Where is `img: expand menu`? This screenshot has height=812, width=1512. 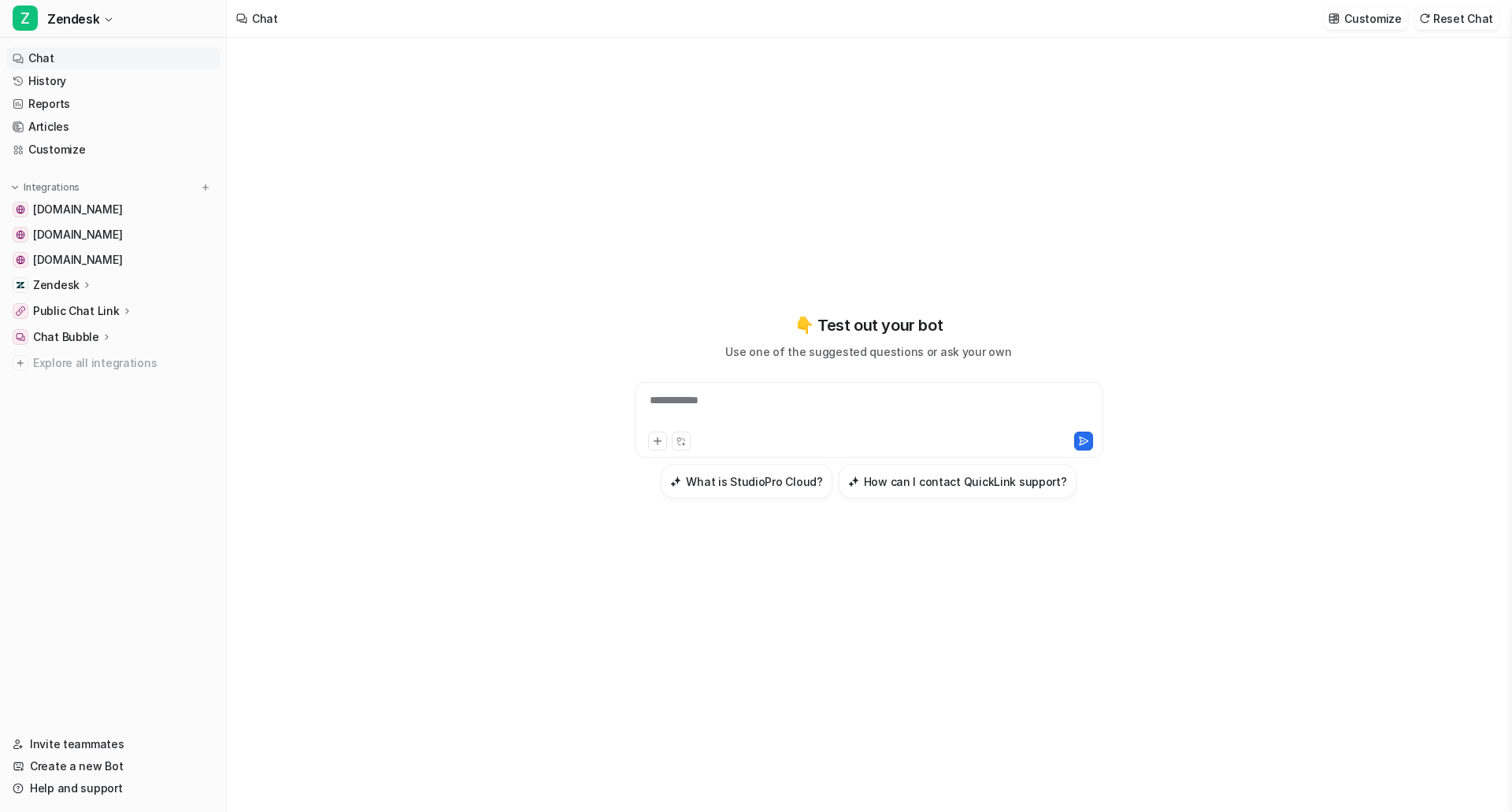
img: expand menu is located at coordinates (15, 188).